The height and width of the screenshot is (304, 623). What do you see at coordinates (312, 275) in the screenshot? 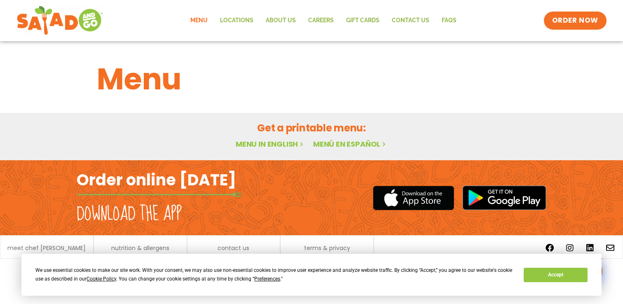
I see `div: Cookie Consent Prompt` at bounding box center [312, 275].